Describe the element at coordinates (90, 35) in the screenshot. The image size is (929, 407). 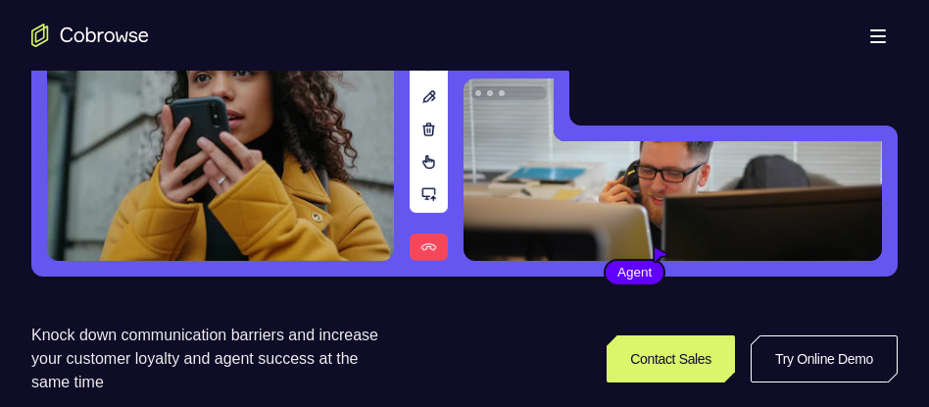
I see `a: Go to the home page` at that location.